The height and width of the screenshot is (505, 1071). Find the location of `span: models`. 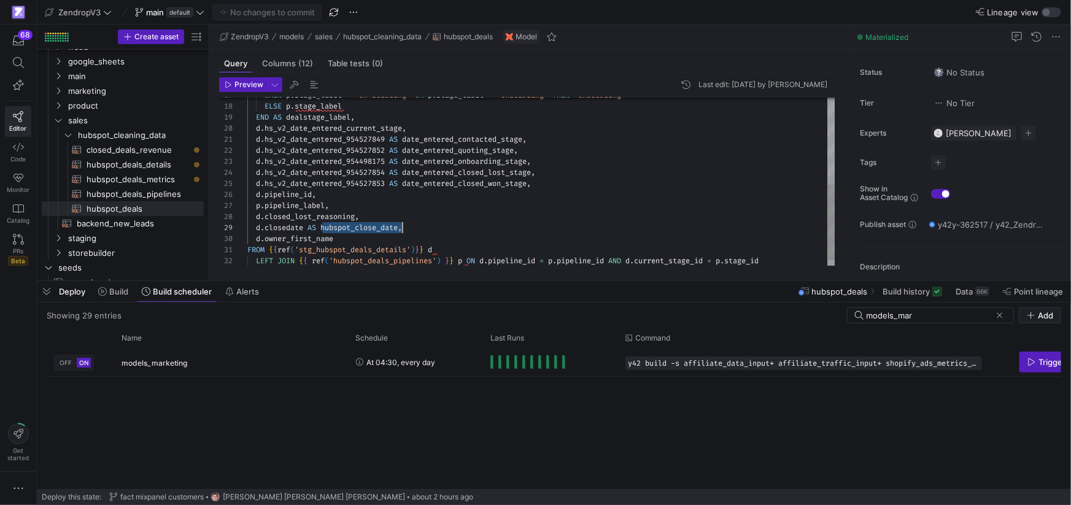

span: models is located at coordinates (292, 37).